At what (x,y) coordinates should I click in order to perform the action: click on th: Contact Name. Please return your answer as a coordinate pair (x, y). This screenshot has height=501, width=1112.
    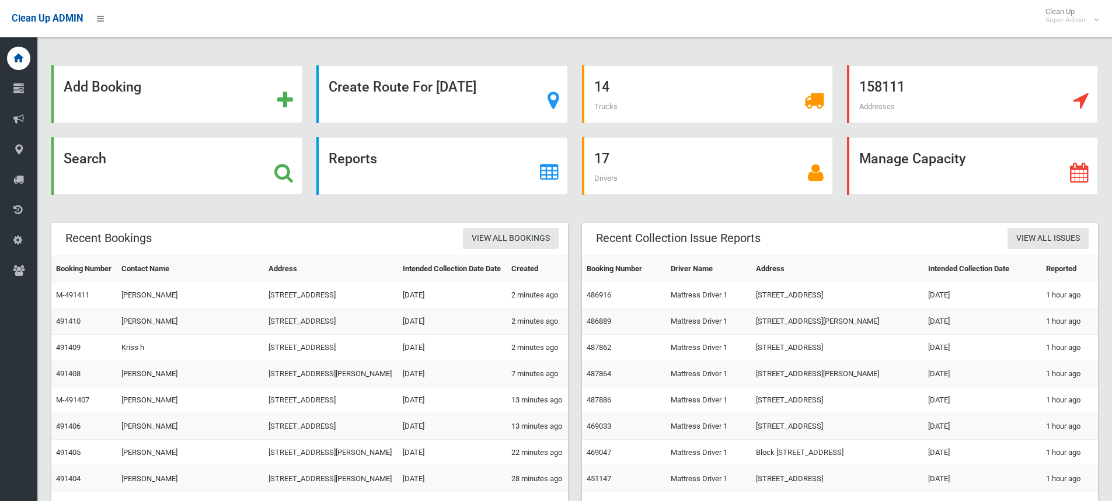
    Looking at the image, I should click on (190, 269).